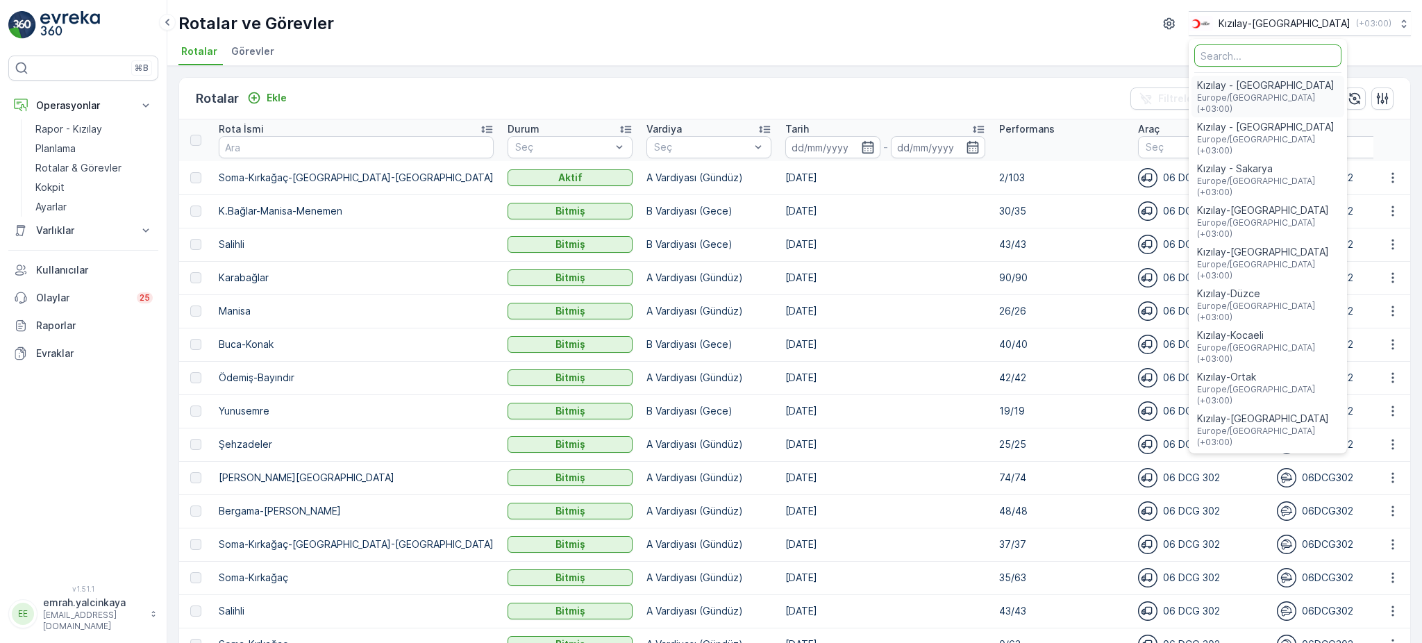 The image size is (1422, 643). I want to click on p: Tarih, so click(797, 129).